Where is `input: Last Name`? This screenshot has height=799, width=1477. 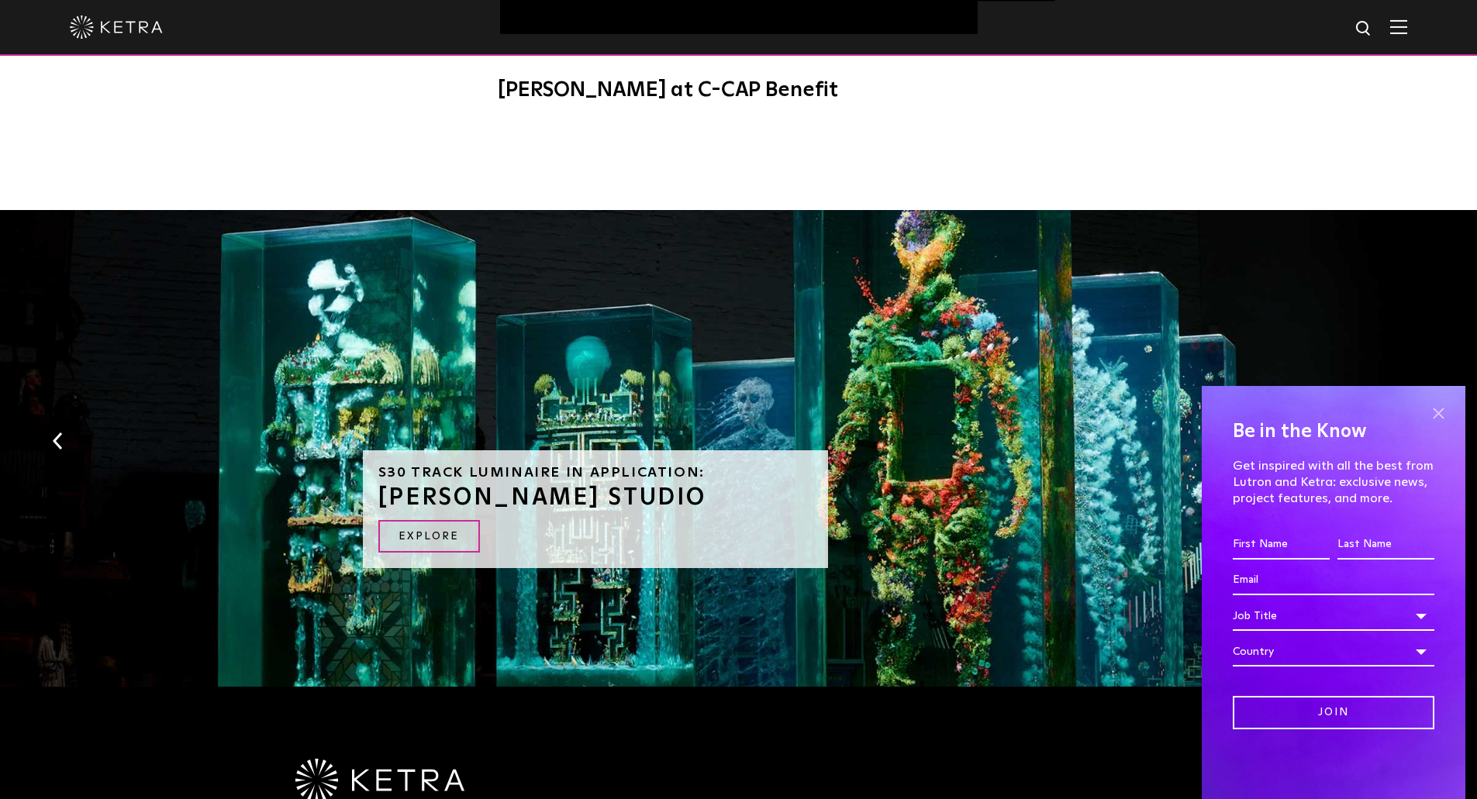
input: Last Name is located at coordinates (1386, 545).